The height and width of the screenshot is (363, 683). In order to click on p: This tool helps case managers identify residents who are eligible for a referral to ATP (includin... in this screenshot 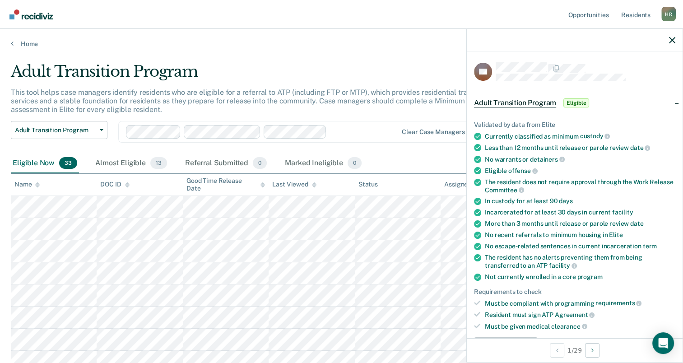, I will do `click(266, 101)`.